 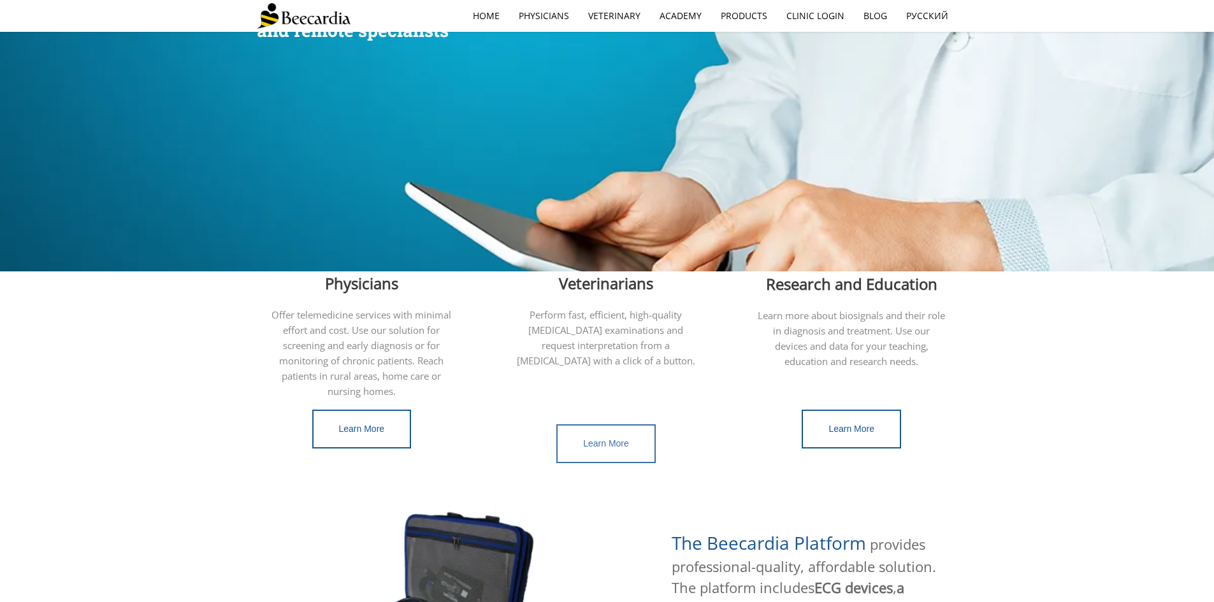 What do you see at coordinates (744, 16) in the screenshot?
I see `a: Products` at bounding box center [744, 16].